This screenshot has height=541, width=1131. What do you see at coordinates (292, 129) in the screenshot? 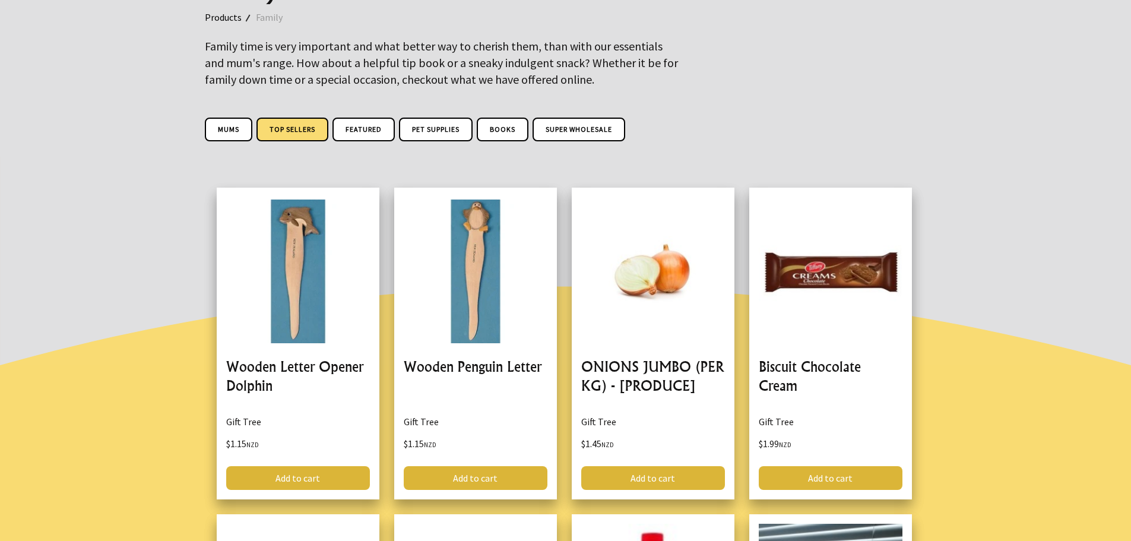
I see `a: Top Sellers` at bounding box center [292, 129].